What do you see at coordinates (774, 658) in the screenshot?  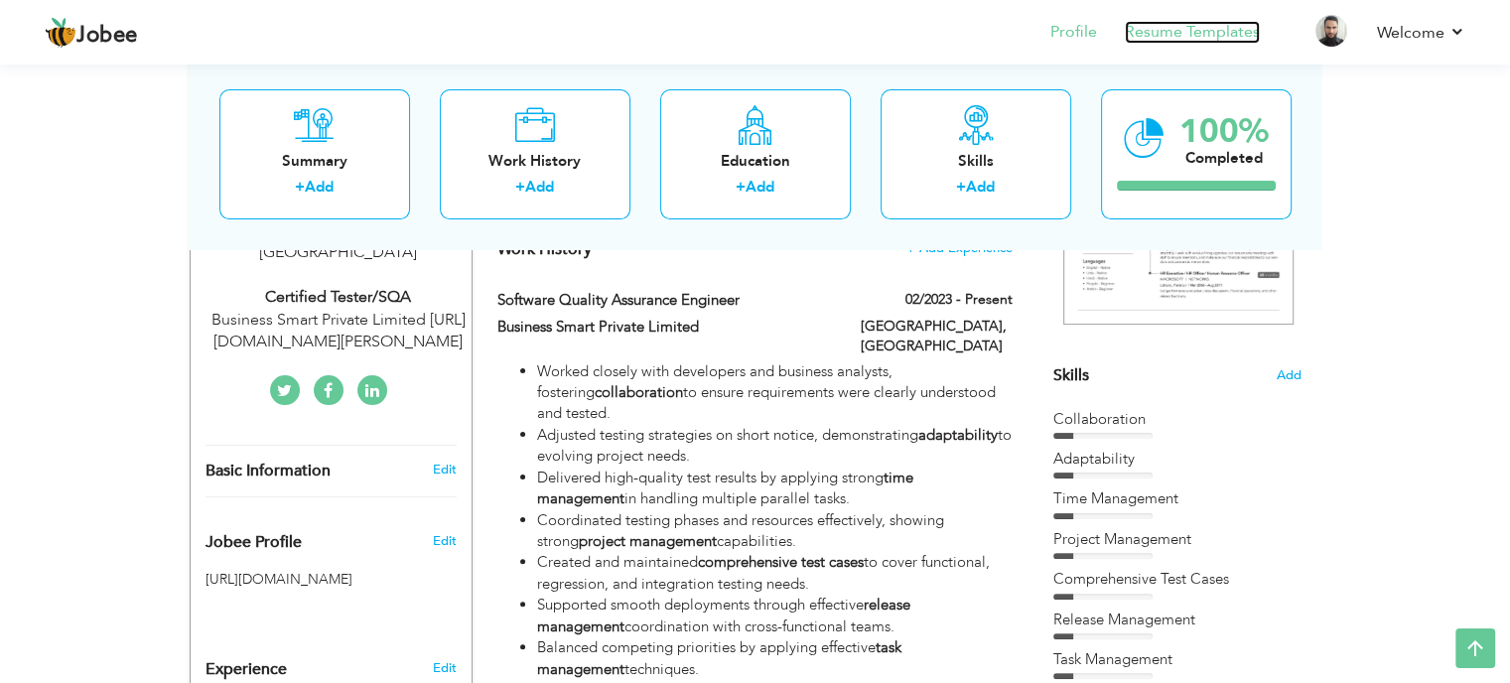 I see `li: Balanced competing priorities by applying effective techniques.` at bounding box center [774, 658].